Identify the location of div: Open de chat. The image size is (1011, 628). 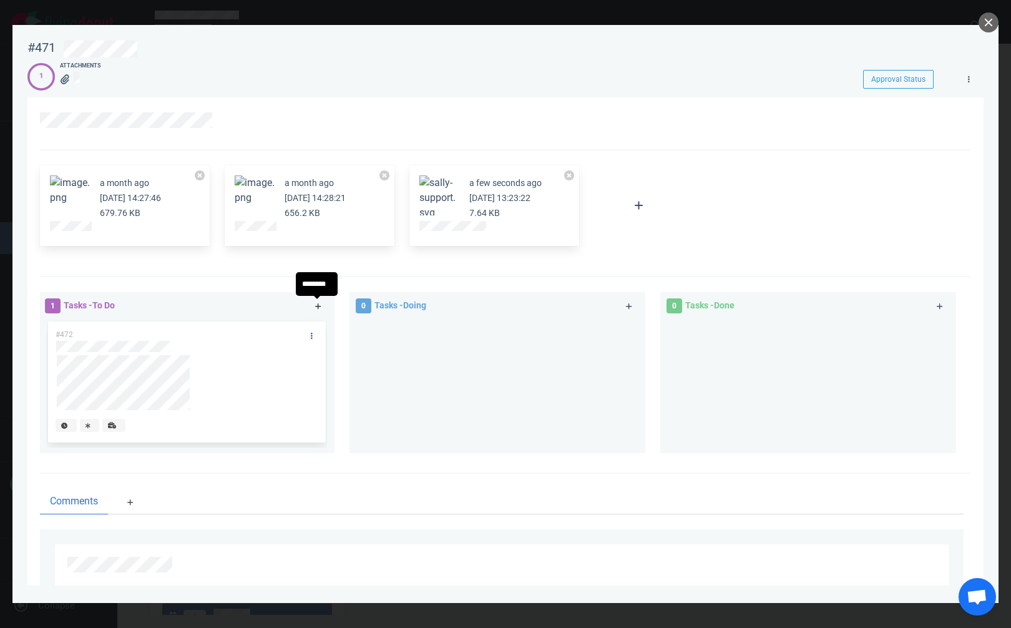
(977, 597).